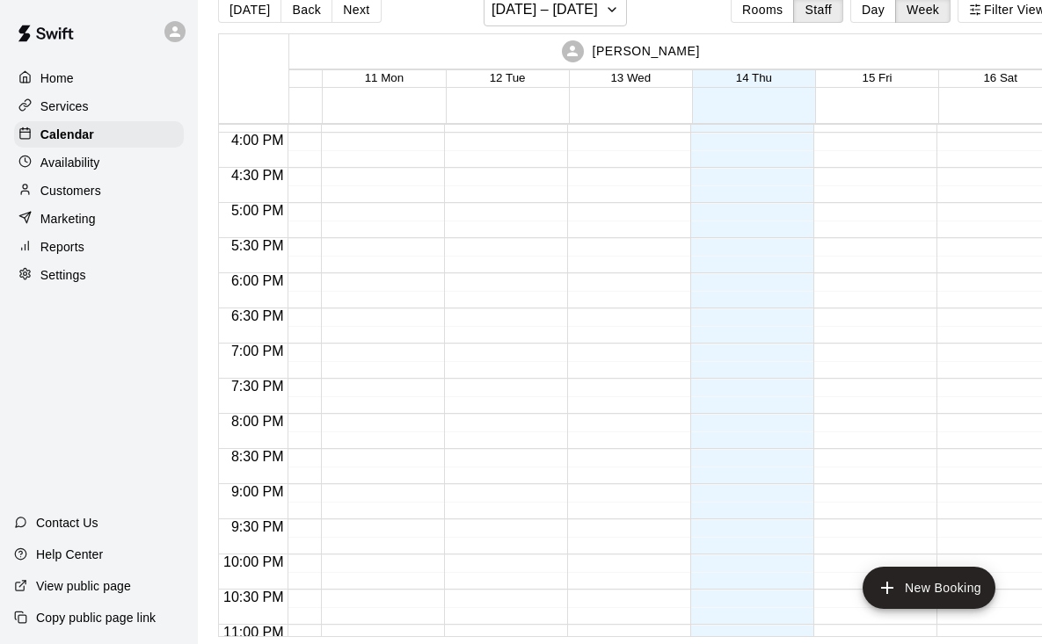 The image size is (1042, 644). What do you see at coordinates (70, 163) in the screenshot?
I see `p: Availability` at bounding box center [70, 163].